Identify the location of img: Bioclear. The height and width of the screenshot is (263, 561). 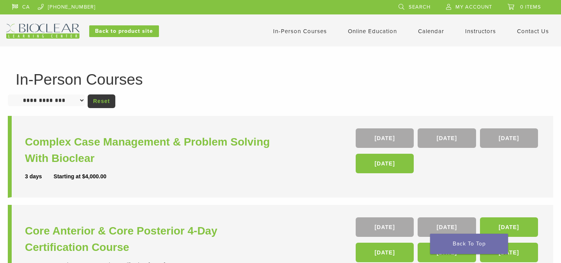
(43, 31).